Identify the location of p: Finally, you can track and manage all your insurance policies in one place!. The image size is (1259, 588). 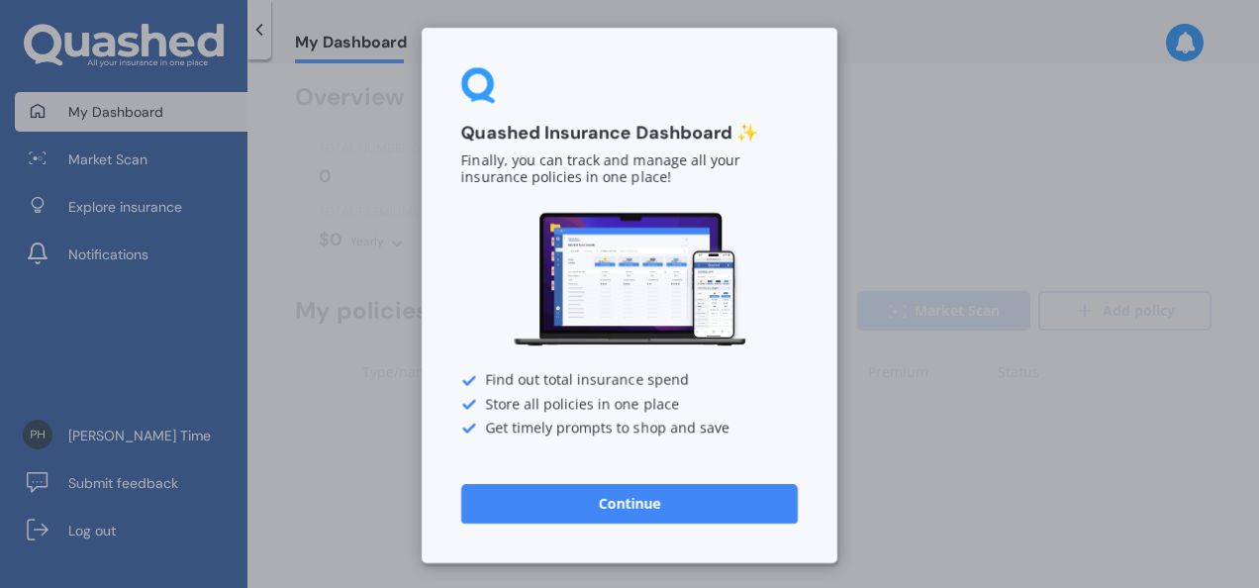
(630, 169).